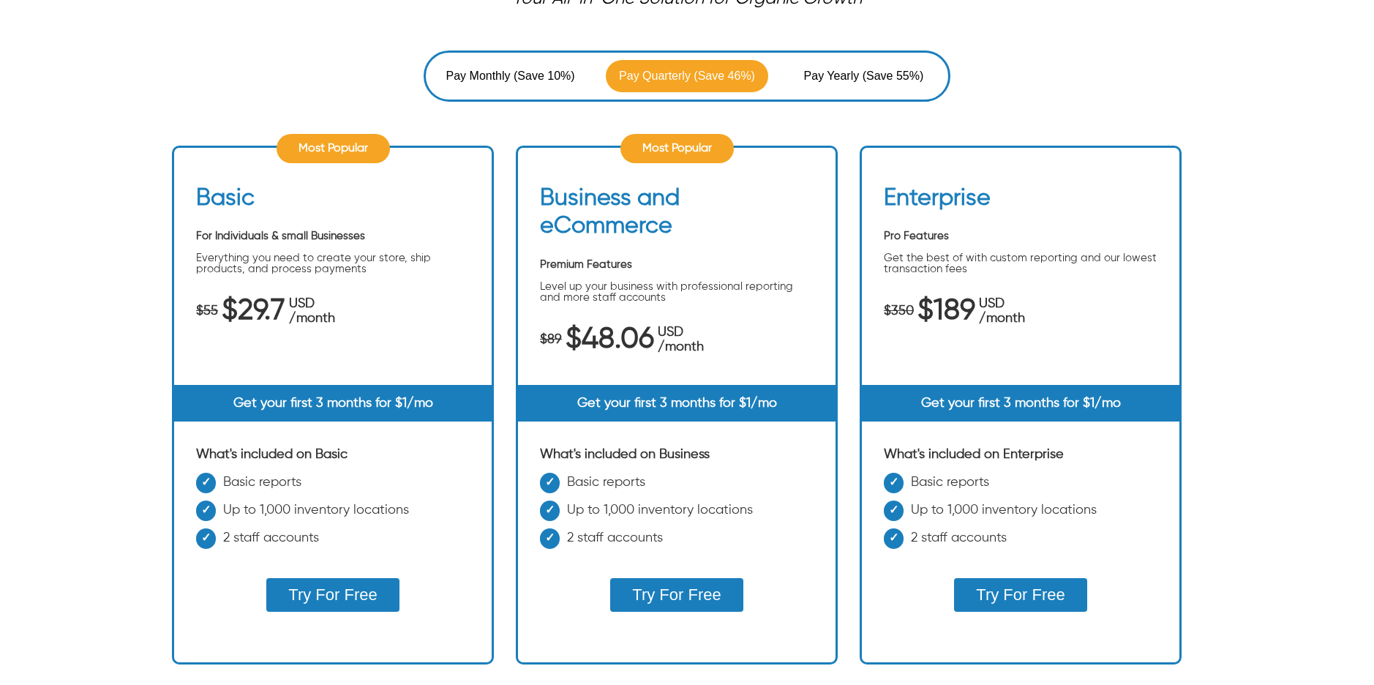 This screenshot has height=685, width=1374. What do you see at coordinates (1021, 454) in the screenshot?
I see `div: What's included on Enterprise` at bounding box center [1021, 454].